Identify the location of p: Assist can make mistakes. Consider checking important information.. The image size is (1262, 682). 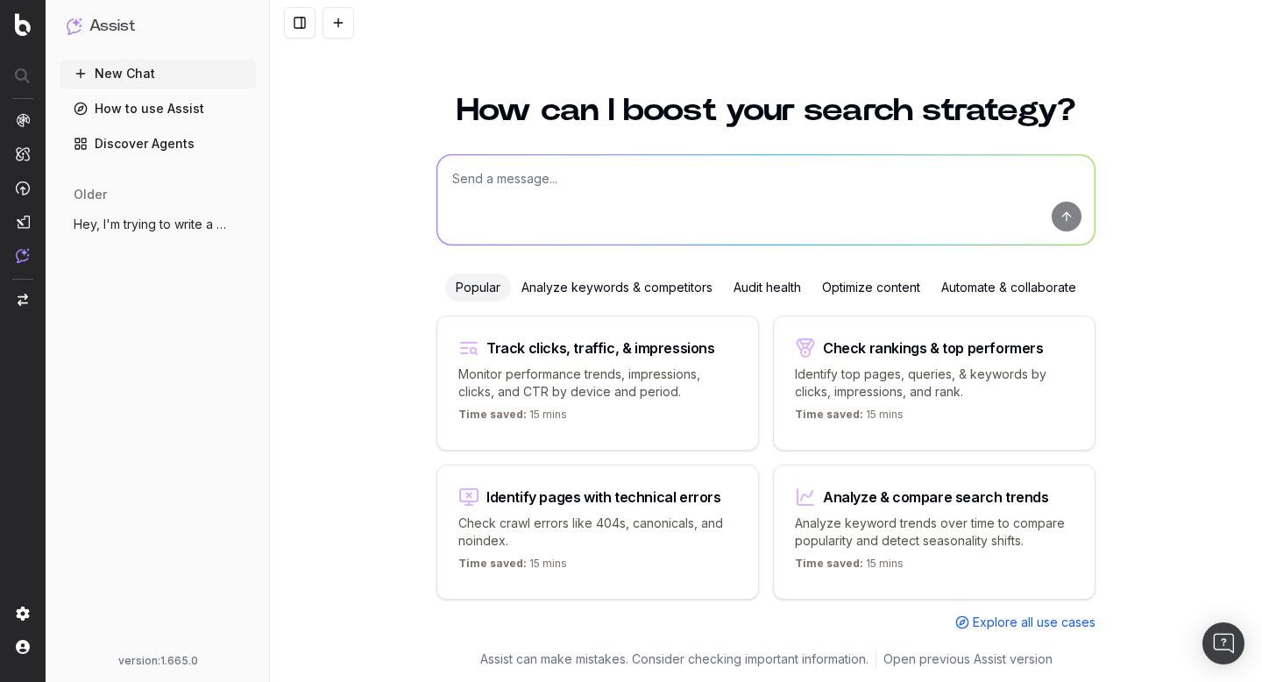
(674, 659).